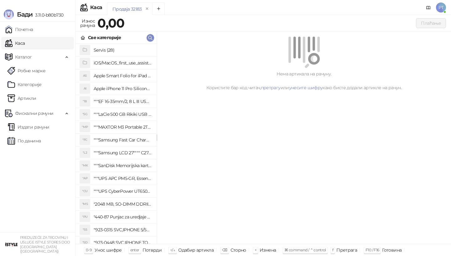  Describe the element at coordinates (85, 179) in the screenshot. I see `div: "AP` at that location.